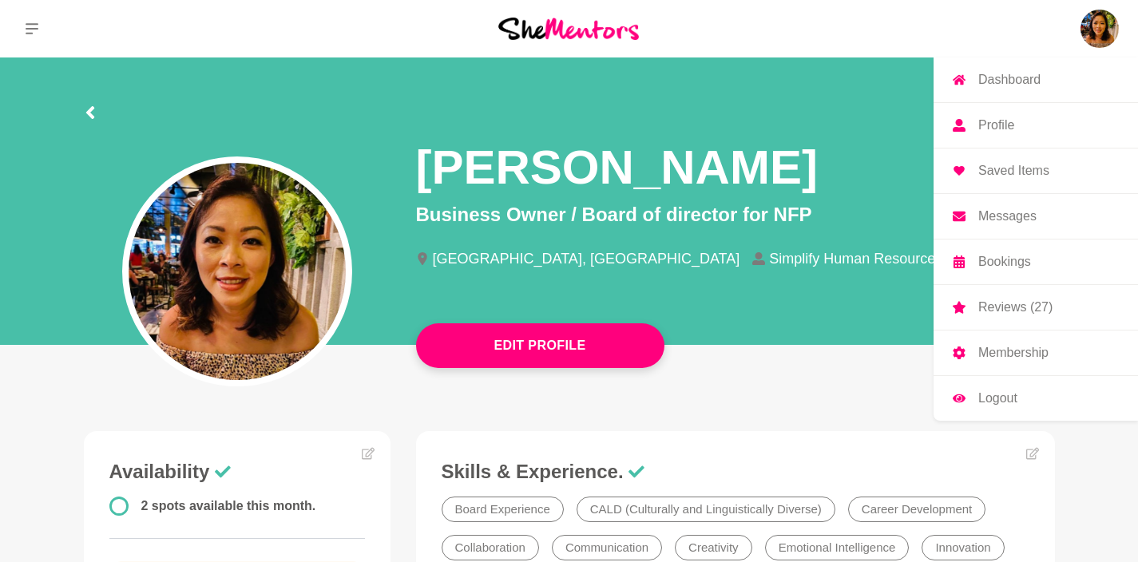 The image size is (1138, 562). Describe the element at coordinates (1036, 125) in the screenshot. I see `a: Profile` at that location.